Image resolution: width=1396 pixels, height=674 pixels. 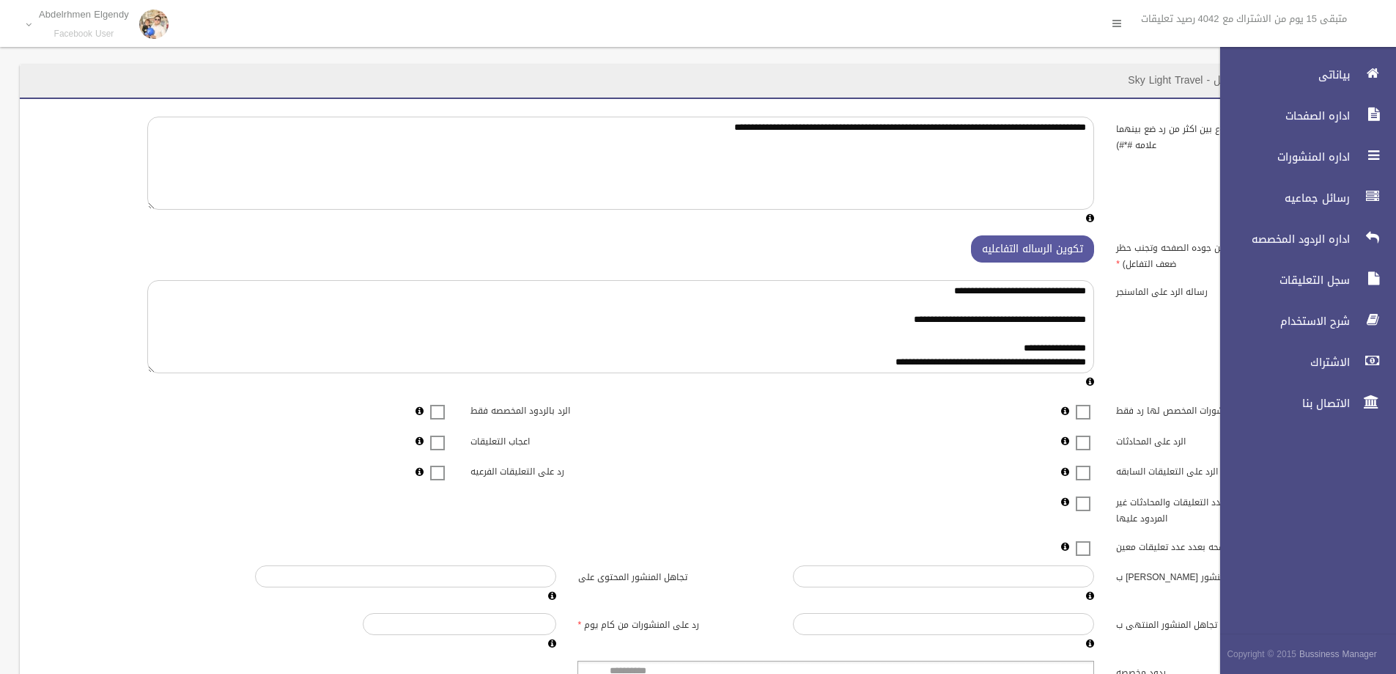 I want to click on a: شرح الاستخدام, so click(x=1302, y=321).